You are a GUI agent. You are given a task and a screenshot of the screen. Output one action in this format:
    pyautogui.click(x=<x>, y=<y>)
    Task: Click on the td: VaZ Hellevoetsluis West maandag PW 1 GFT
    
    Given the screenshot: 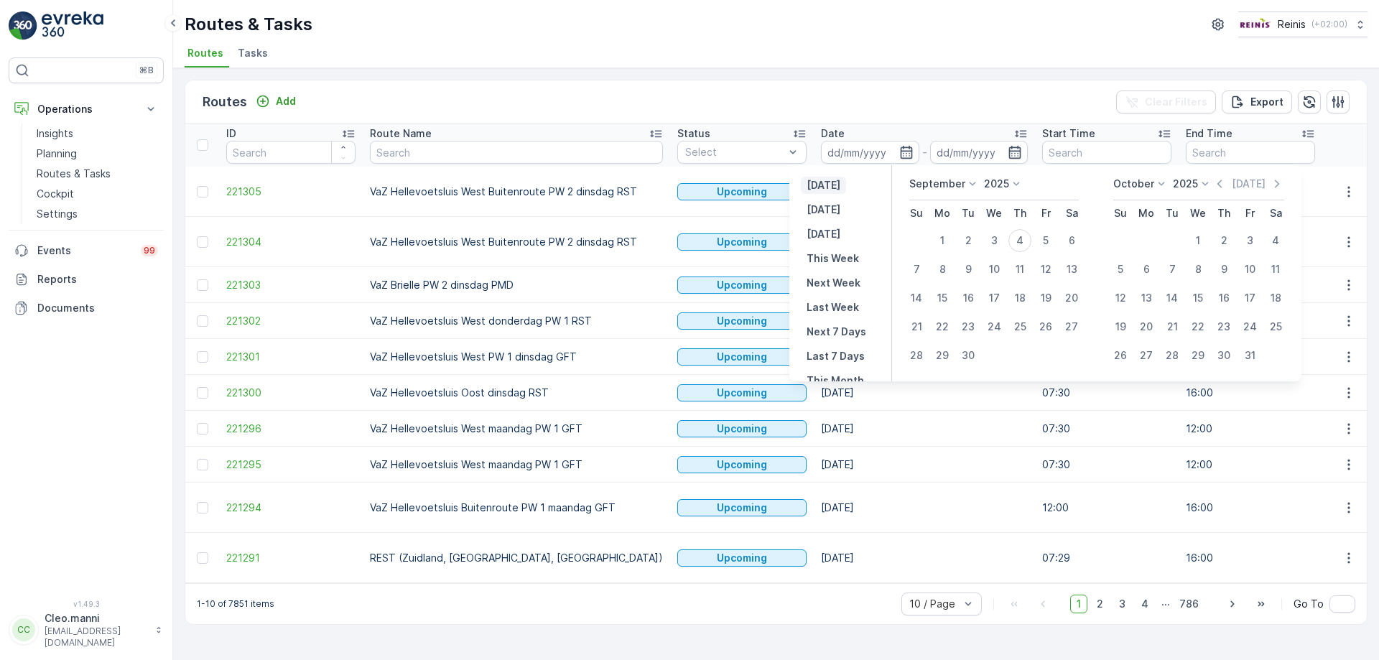 What is the action you would take?
    pyautogui.click(x=516, y=429)
    